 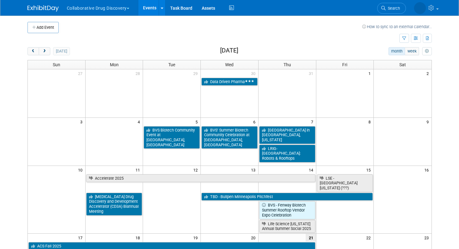 What do you see at coordinates (81, 73) in the screenshot?
I see `span: 27` at bounding box center [81, 73].